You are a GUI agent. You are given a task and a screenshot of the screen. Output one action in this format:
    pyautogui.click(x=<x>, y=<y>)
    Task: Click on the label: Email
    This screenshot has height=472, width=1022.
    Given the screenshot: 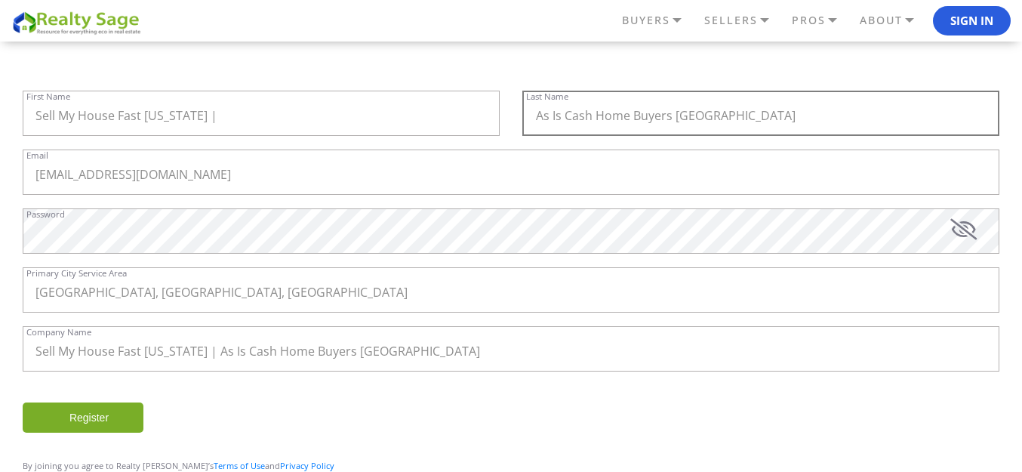 What is the action you would take?
    pyautogui.click(x=37, y=155)
    